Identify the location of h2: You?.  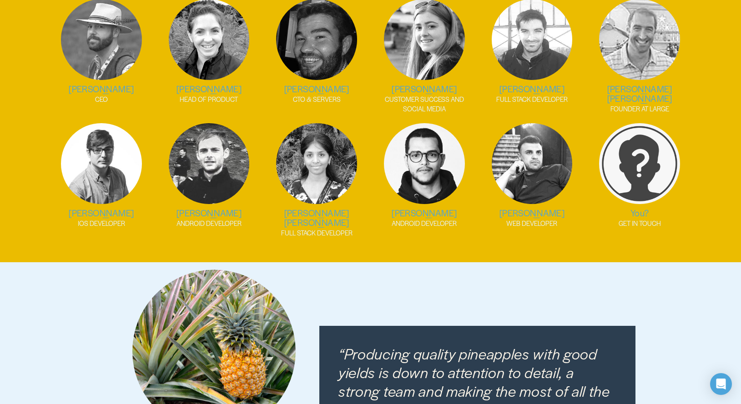
(639, 213).